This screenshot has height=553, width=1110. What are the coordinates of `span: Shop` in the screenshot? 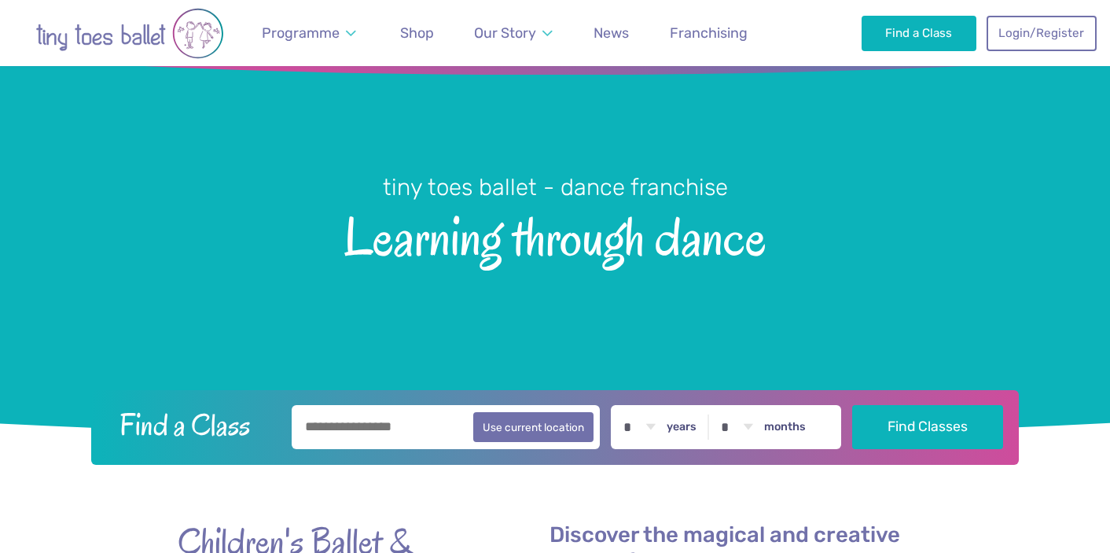 It's located at (417, 32).